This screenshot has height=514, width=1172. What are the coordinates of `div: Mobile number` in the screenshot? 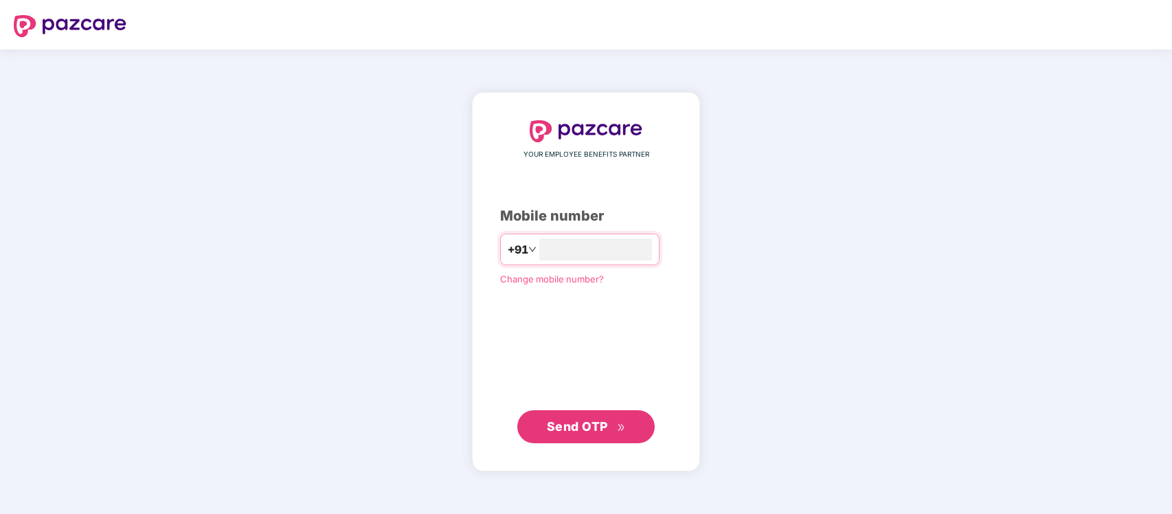 It's located at (586, 216).